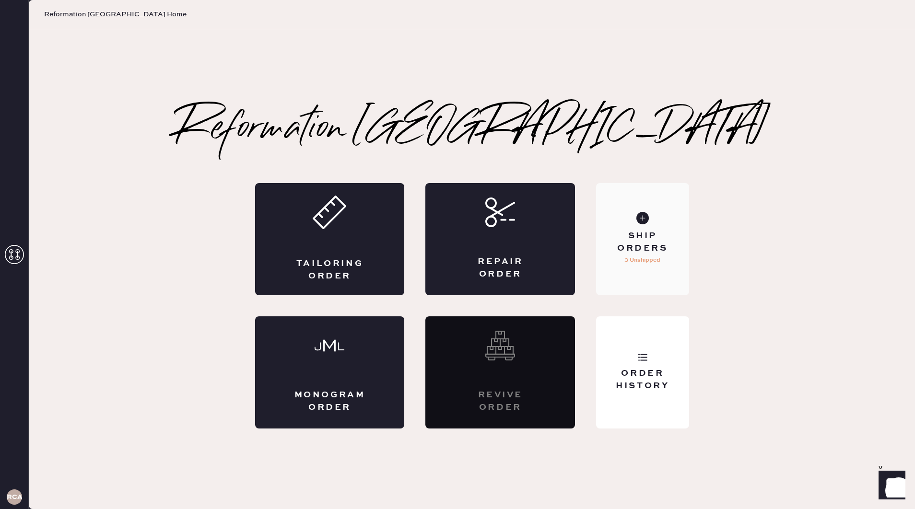 The height and width of the screenshot is (509, 915). Describe the element at coordinates (500, 402) in the screenshot. I see `div: Revive order` at that location.